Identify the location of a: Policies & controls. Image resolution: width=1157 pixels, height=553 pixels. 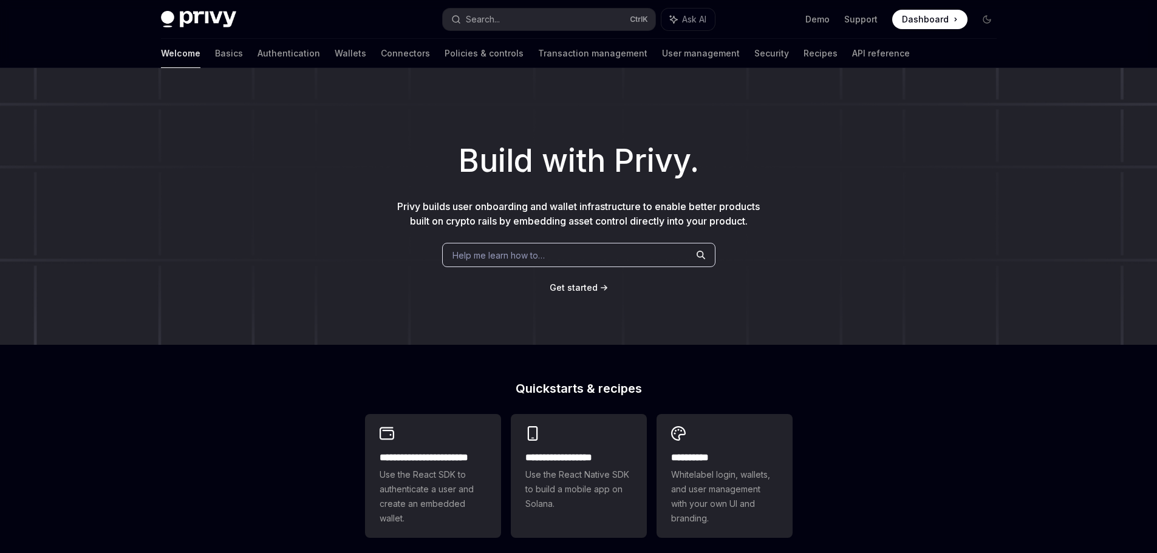
(484, 53).